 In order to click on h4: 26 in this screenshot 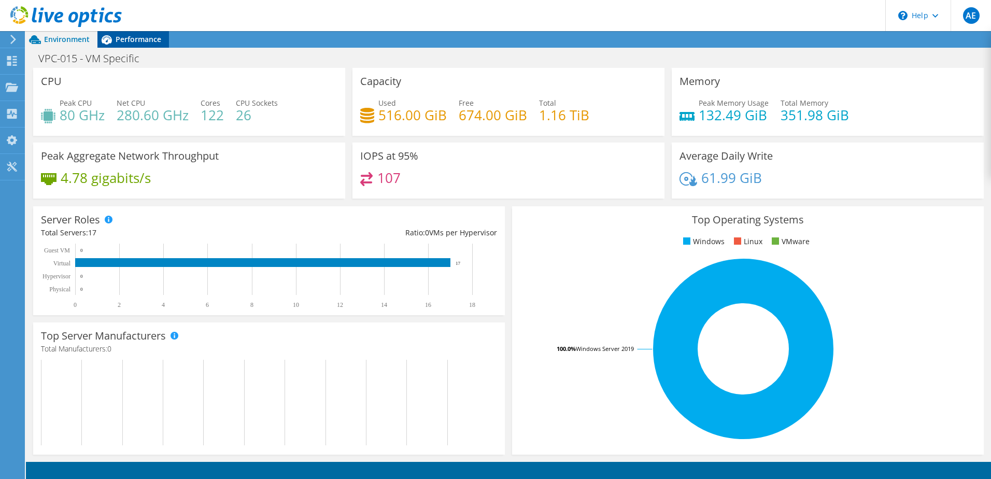, I will do `click(257, 115)`.